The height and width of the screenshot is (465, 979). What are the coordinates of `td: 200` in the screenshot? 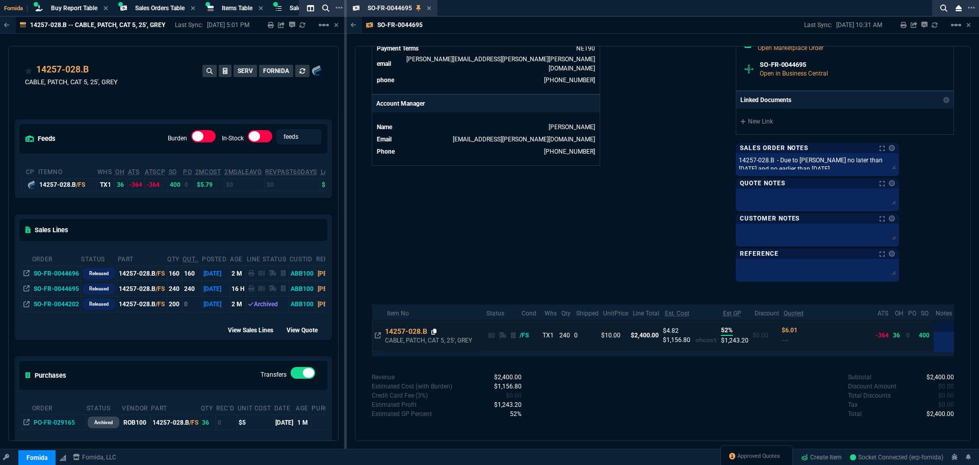 It's located at (174, 304).